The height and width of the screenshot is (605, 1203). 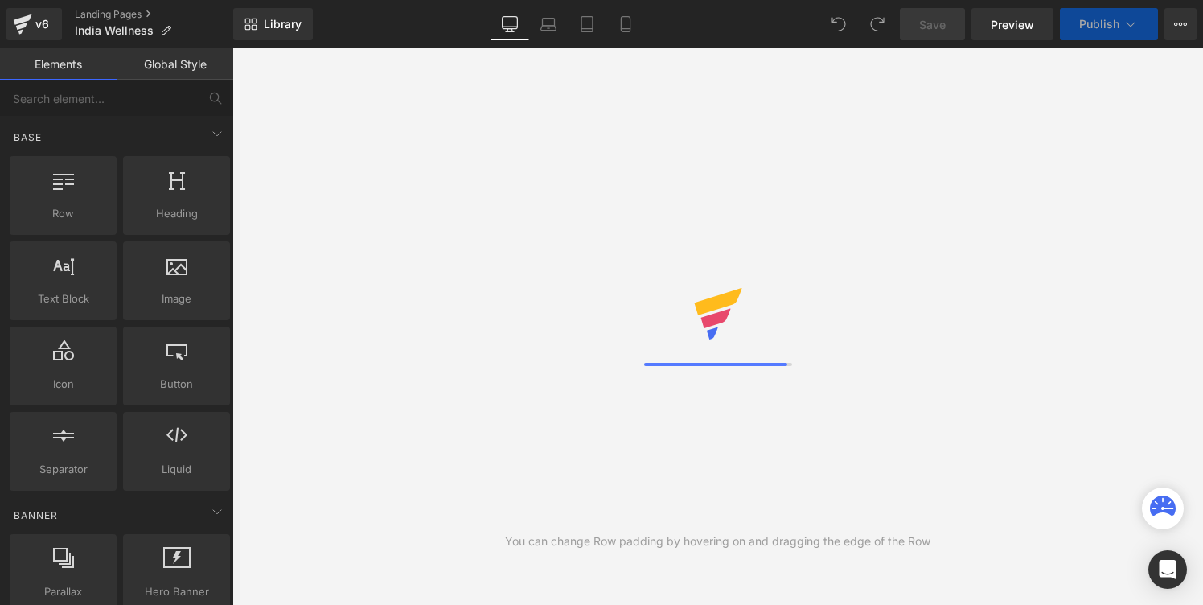 I want to click on span: Save, so click(x=932, y=24).